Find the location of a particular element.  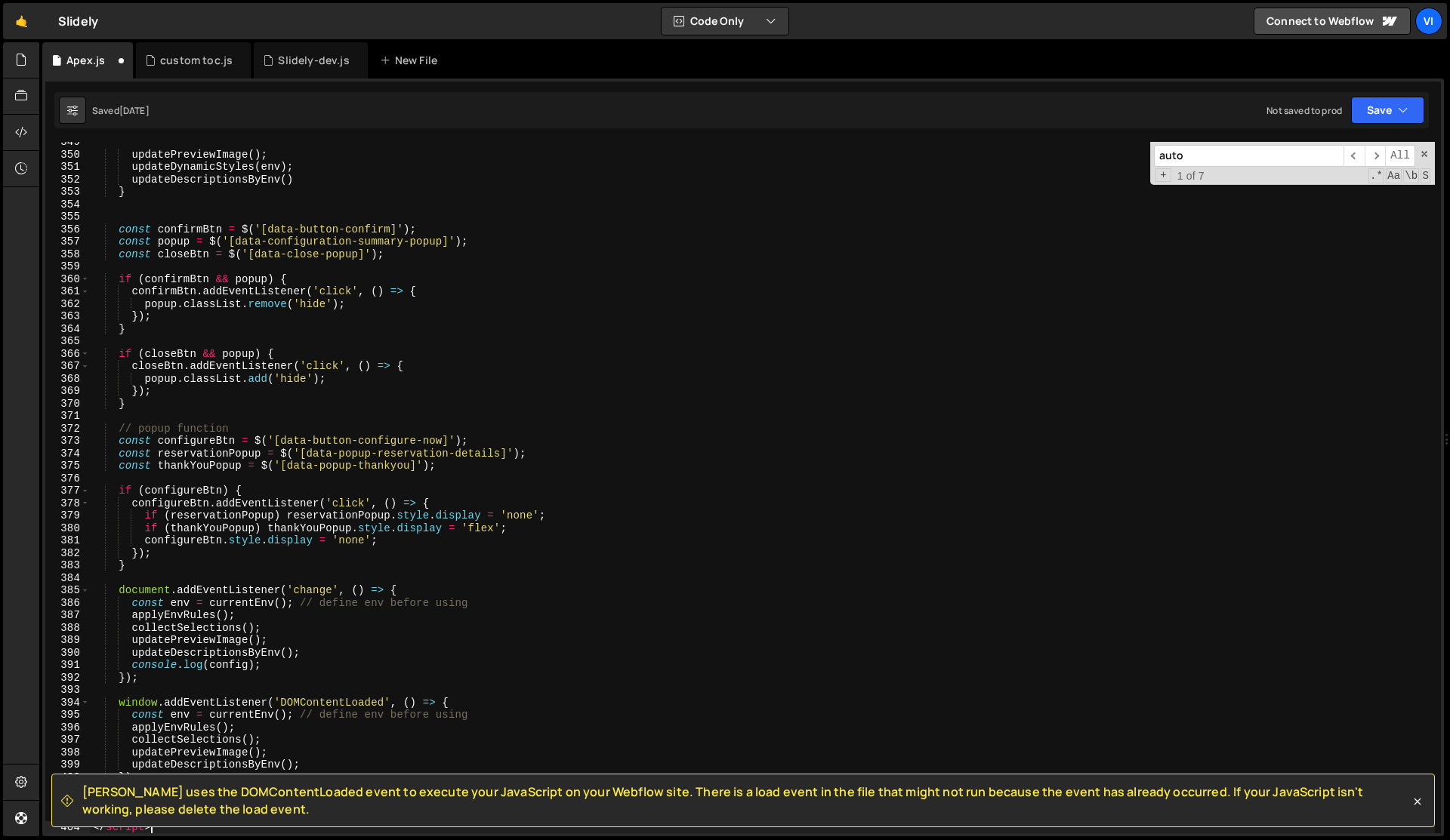

div: 374 is located at coordinates (68, 454).